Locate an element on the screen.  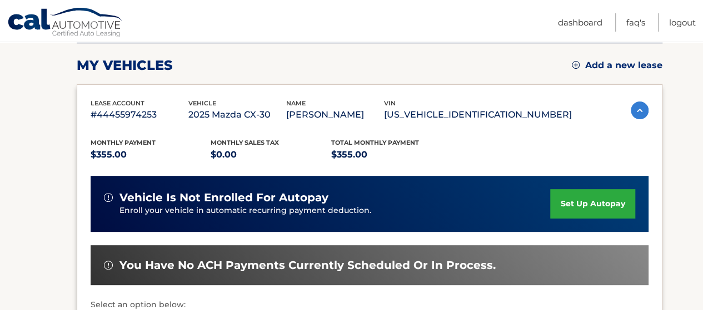
a: Dashboard is located at coordinates (580, 22).